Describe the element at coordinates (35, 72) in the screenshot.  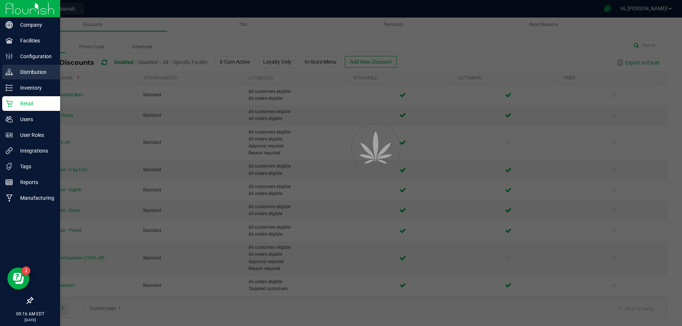
I see `p: Distribution` at that location.